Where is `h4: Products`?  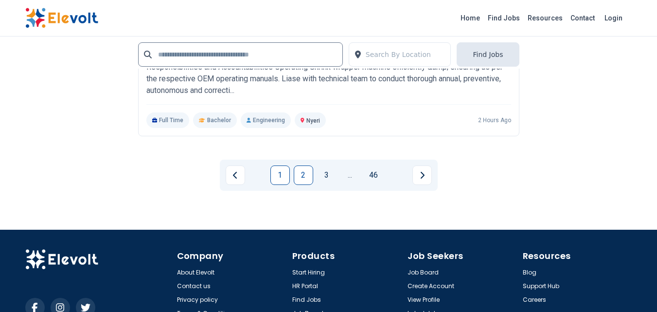 h4: Products is located at coordinates (347, 256).